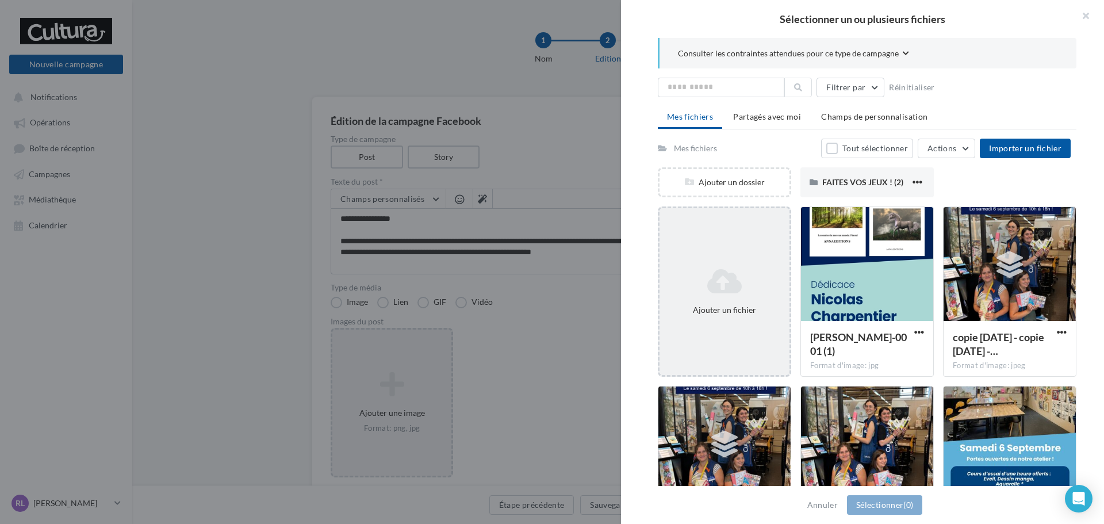  What do you see at coordinates (794, 54) in the screenshot?
I see `button: Consulter les contraintes attendues pour ce type de campagne` at bounding box center [794, 54].